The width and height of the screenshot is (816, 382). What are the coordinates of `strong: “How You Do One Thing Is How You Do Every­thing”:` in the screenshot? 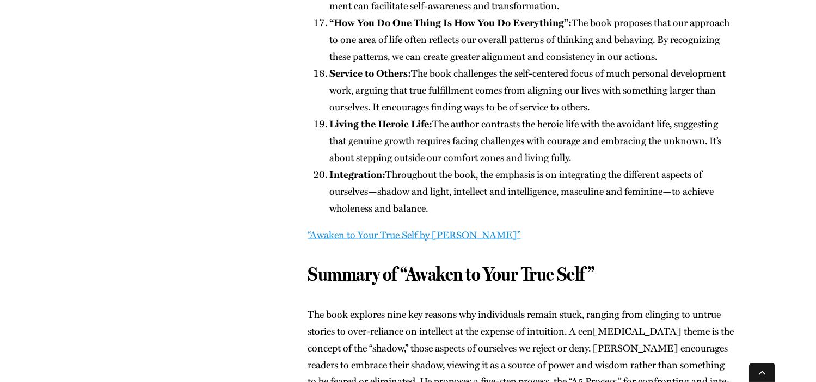 It's located at (450, 22).